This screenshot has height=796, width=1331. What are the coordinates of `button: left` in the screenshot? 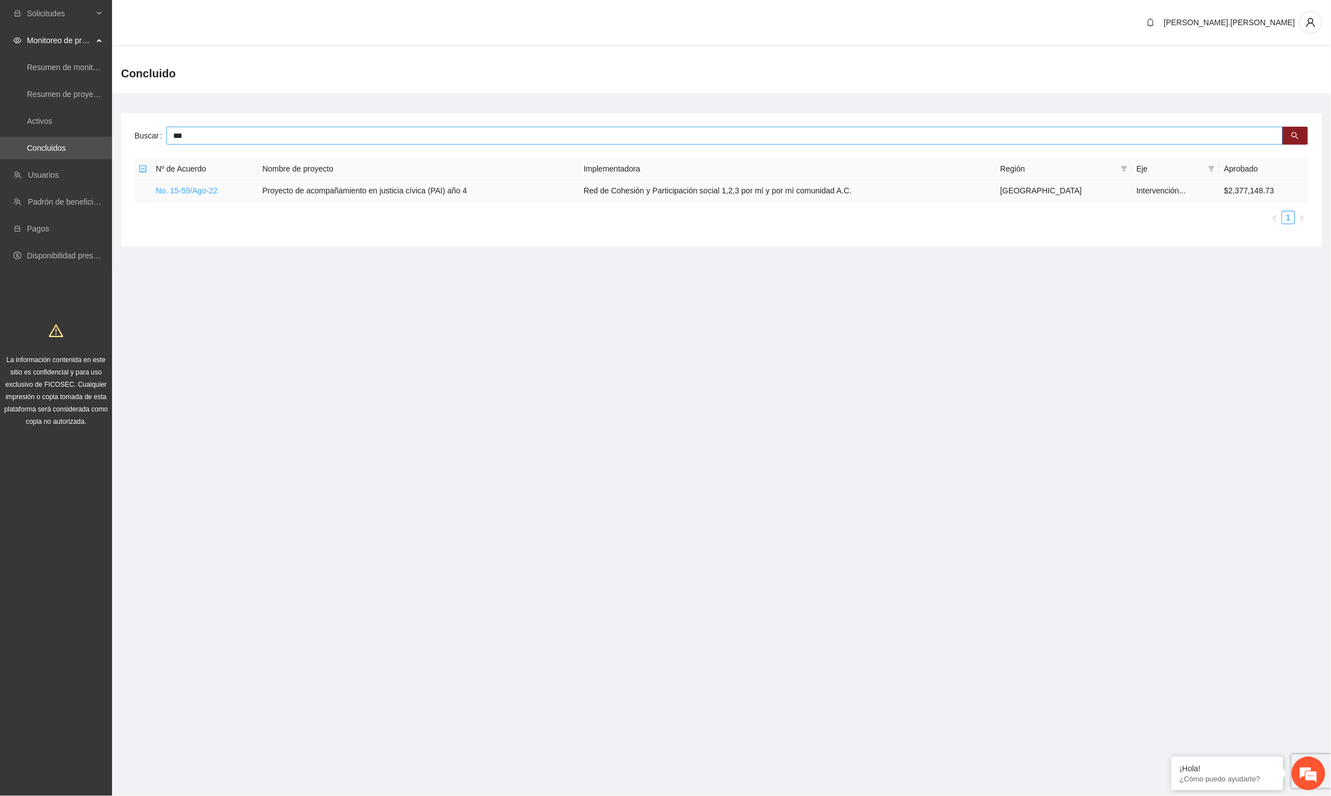 It's located at (1275, 217).